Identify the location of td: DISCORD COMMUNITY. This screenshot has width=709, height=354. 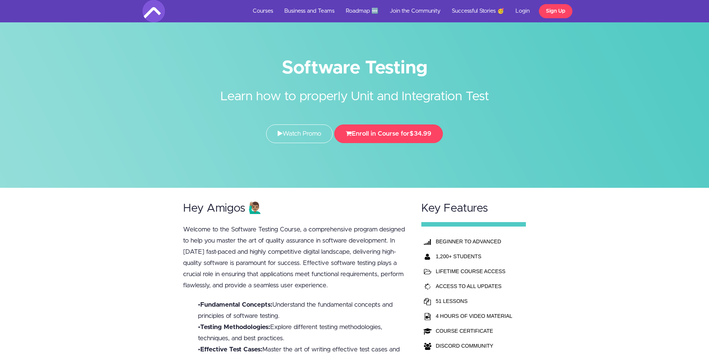
(474, 345).